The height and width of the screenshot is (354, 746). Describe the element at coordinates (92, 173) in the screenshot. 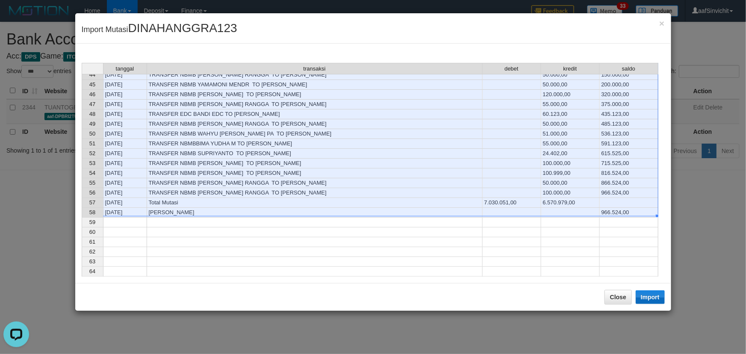

I see `span: 54` at that location.